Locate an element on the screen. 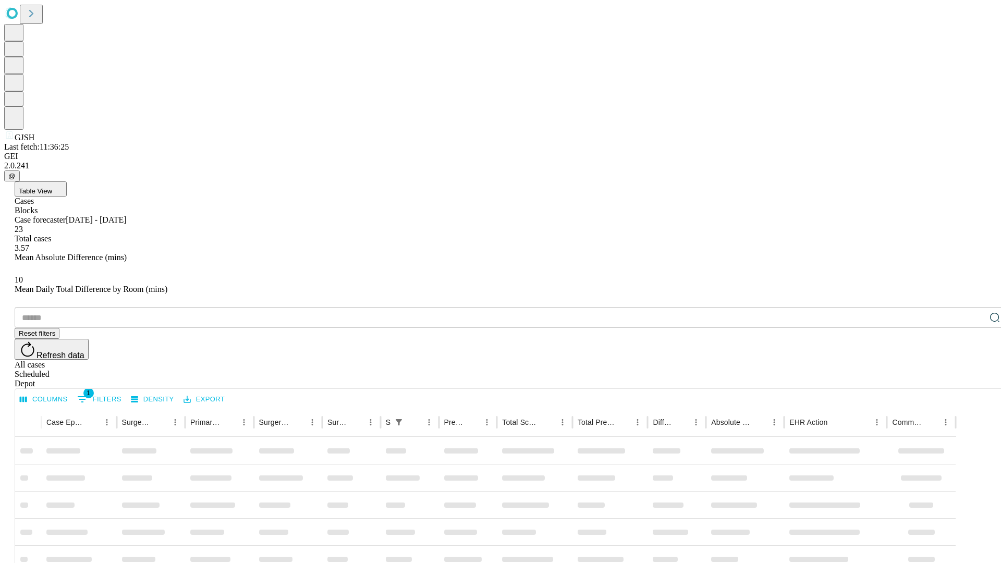  div: 1 active filter is located at coordinates (399, 422).